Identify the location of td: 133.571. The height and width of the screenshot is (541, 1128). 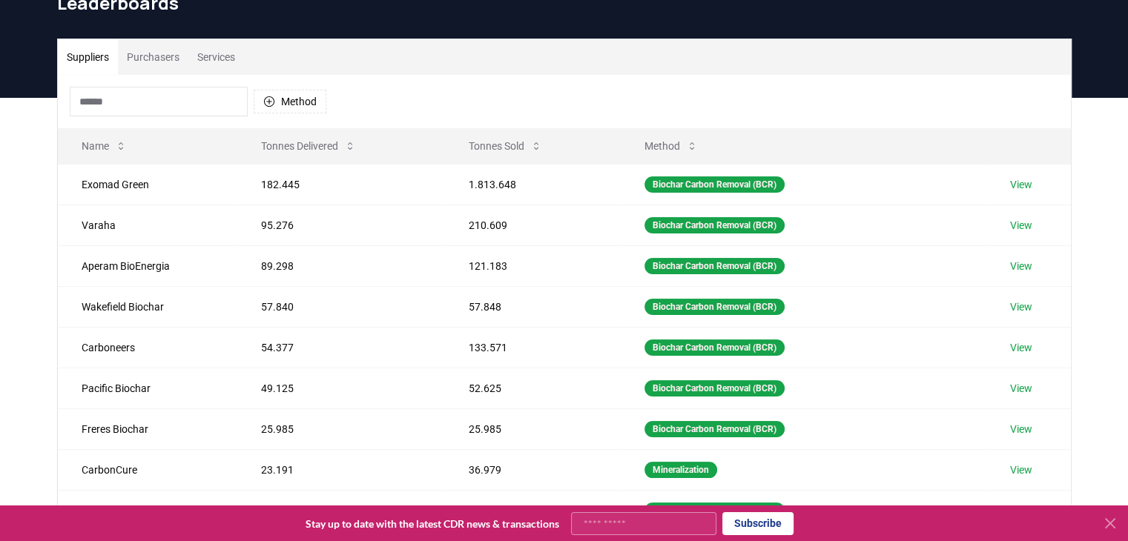
(532, 347).